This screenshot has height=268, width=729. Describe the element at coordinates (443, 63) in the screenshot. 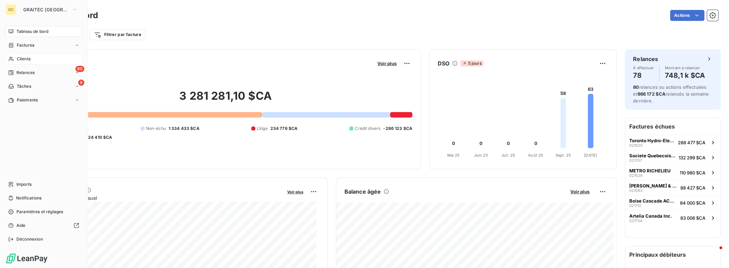

I see `h6: DSO` at that location.